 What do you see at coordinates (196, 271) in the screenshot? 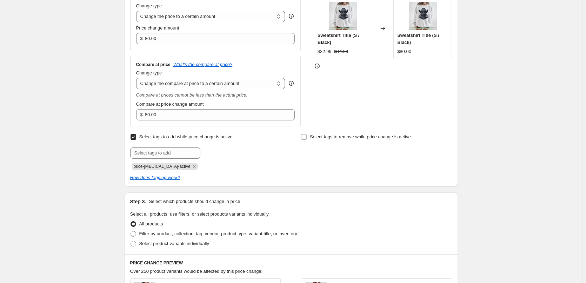
I see `span: Over 250 product variants would be affected by this price change:` at bounding box center [196, 271].